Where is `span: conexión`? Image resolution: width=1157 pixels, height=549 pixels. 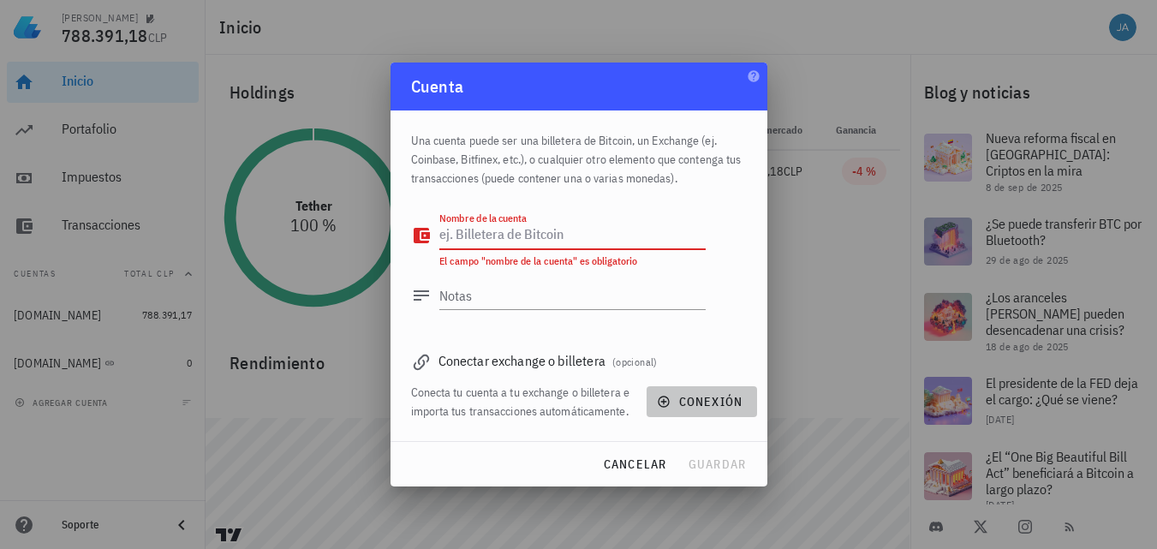
span: conexión is located at coordinates (701, 402).